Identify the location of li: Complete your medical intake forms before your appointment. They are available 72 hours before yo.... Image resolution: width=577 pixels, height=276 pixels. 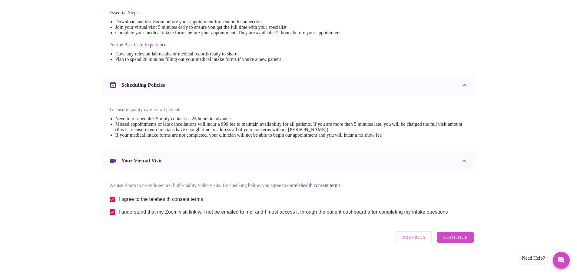
(228, 33).